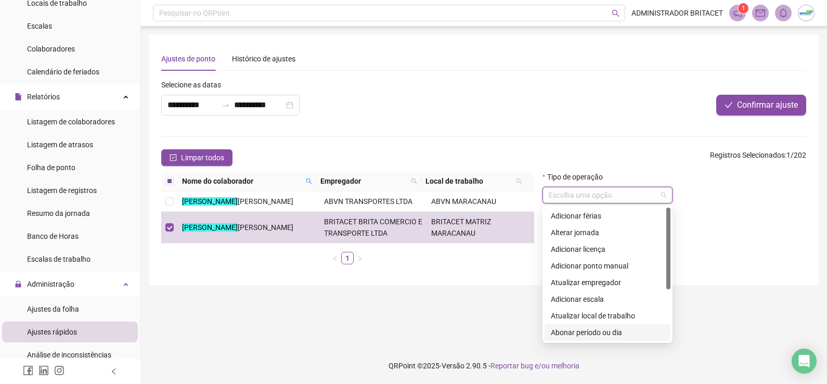 This screenshot has width=827, height=384. I want to click on span: Escalas de trabalho, so click(59, 259).